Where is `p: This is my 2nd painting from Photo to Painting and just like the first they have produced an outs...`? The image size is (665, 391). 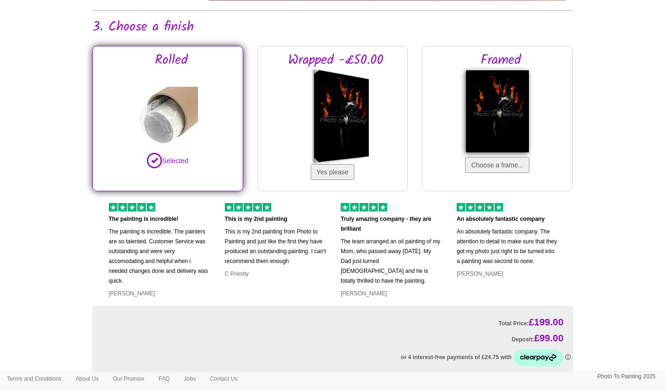 p: This is my 2nd painting from Photo to Painting and just like the first they have produced an outs... is located at coordinates (275, 247).